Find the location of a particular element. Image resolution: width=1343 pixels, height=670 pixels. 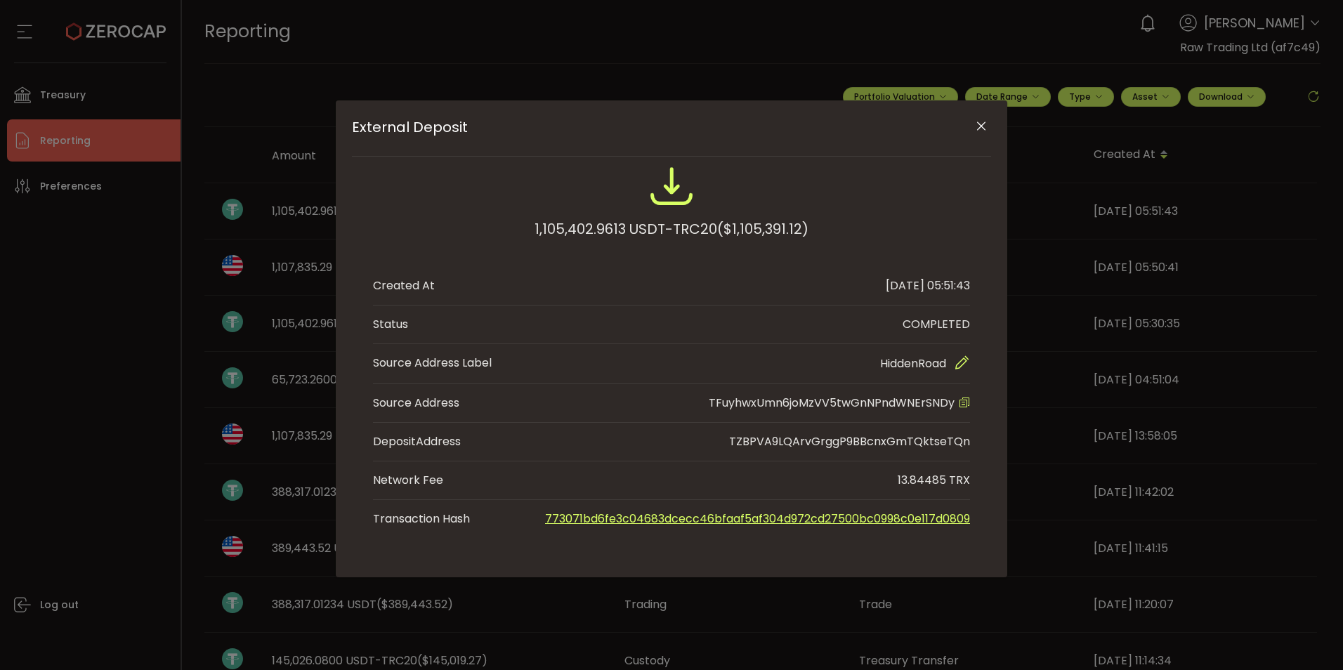

div: Network Fee is located at coordinates (408, 480).